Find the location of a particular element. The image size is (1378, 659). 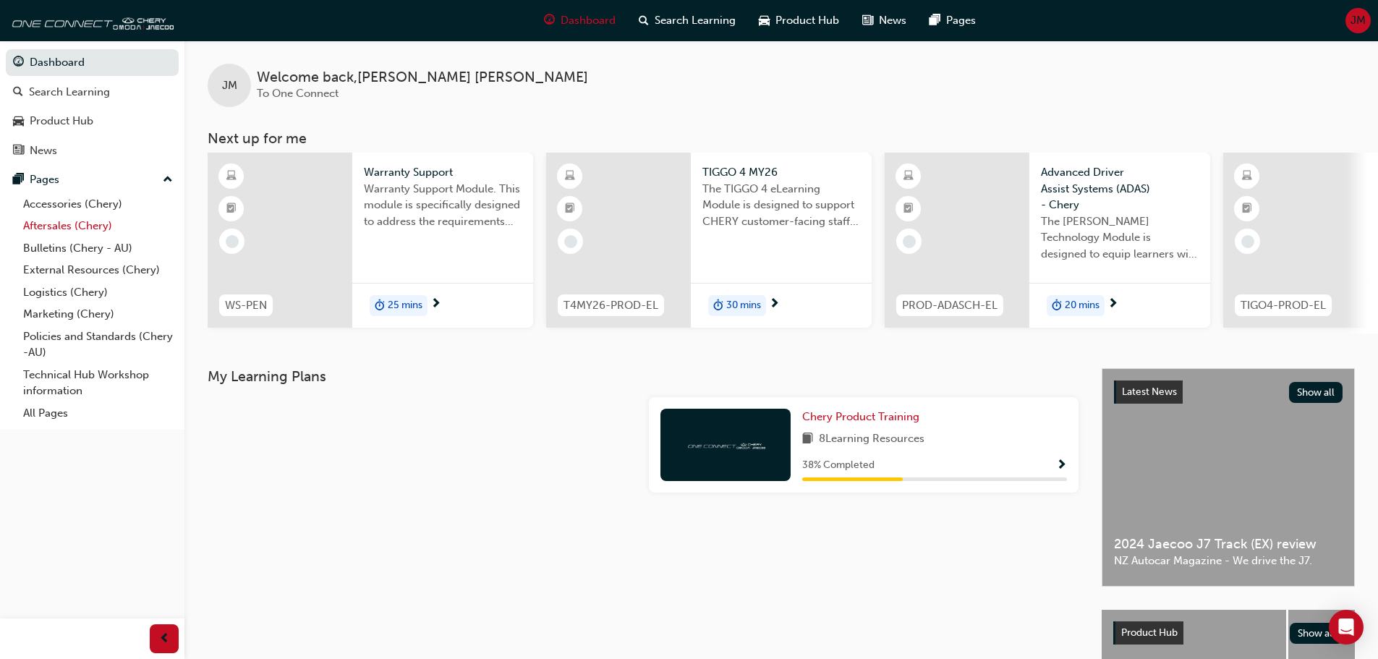

span: Latest News is located at coordinates (1149, 391).